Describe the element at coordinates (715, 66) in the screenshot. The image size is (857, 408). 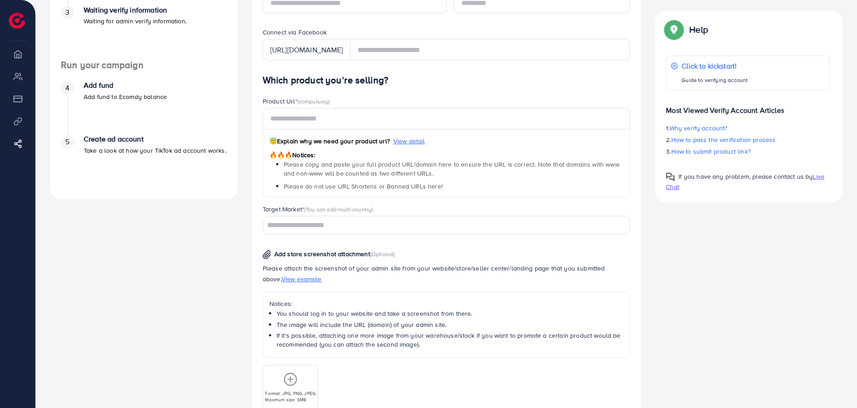
I see `p: Click to kickstart!` at that location.